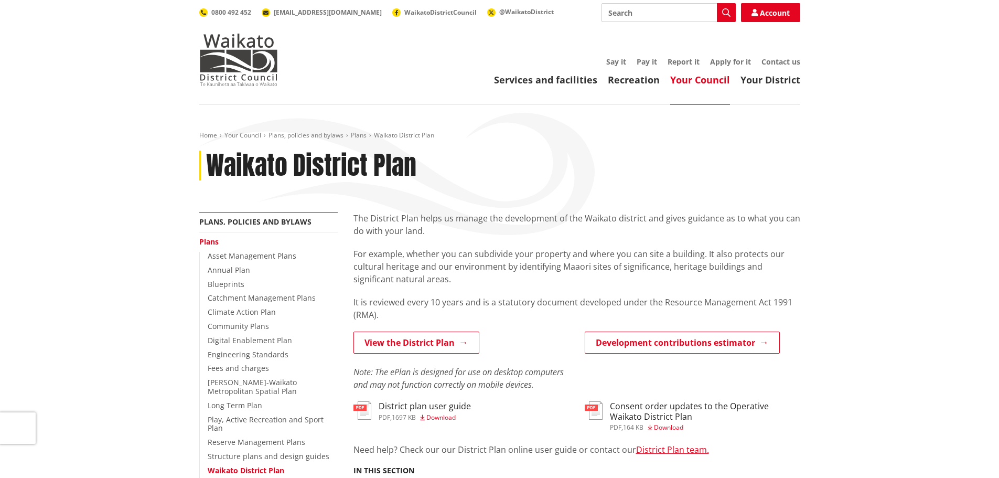 This screenshot has height=478, width=999. Describe the element at coordinates (208, 135) in the screenshot. I see `a: Home` at that location.